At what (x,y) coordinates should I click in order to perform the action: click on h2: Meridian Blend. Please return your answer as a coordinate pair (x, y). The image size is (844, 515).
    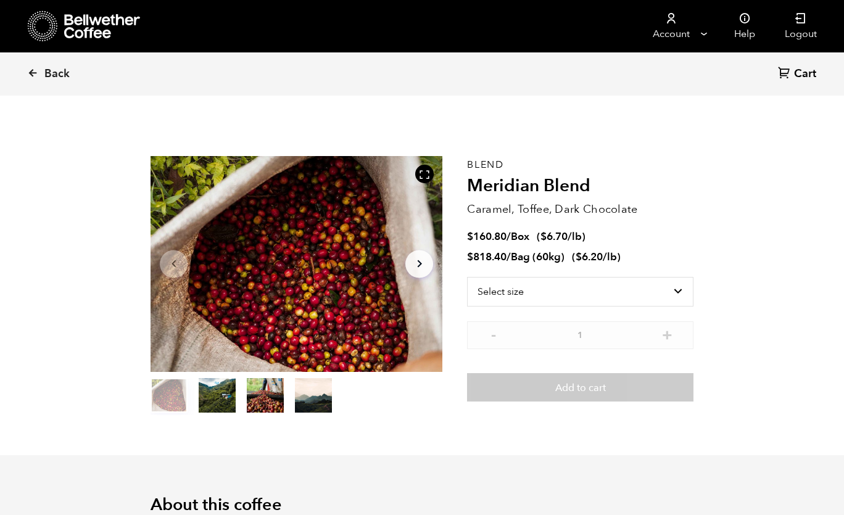
    Looking at the image, I should click on (580, 186).